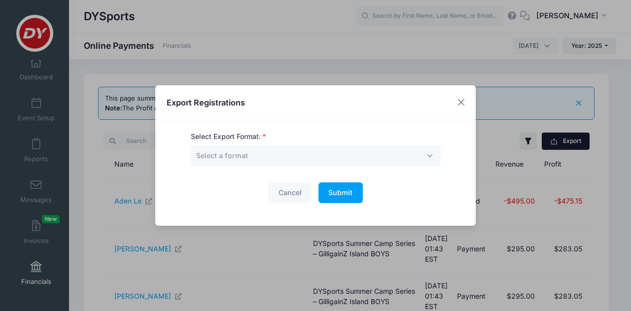  Describe the element at coordinates (461, 103) in the screenshot. I see `button: Close` at that location.